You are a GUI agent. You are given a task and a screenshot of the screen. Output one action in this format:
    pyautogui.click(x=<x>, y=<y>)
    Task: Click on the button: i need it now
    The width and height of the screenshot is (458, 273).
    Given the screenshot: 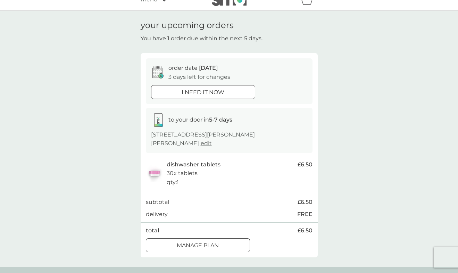 What is the action you would take?
    pyautogui.click(x=203, y=92)
    